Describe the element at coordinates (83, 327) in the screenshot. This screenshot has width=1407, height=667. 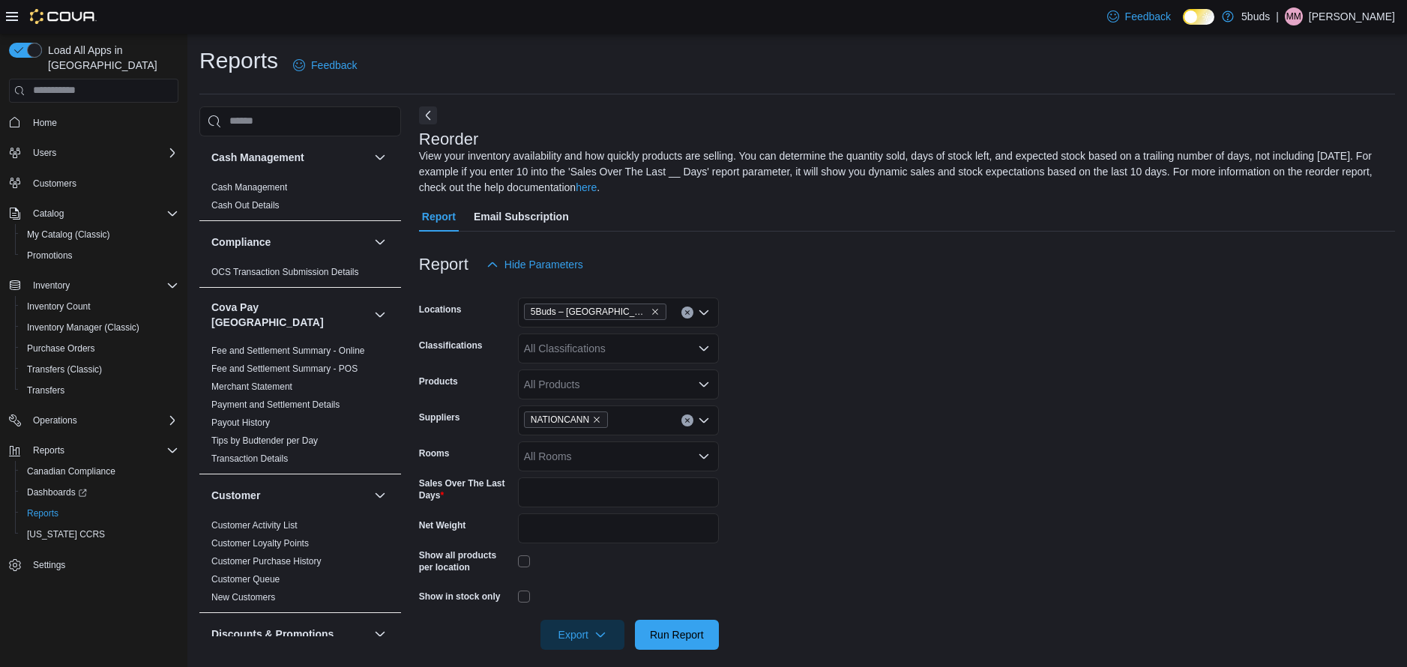
I see `span: Inventory Manager (Classic)` at that location.